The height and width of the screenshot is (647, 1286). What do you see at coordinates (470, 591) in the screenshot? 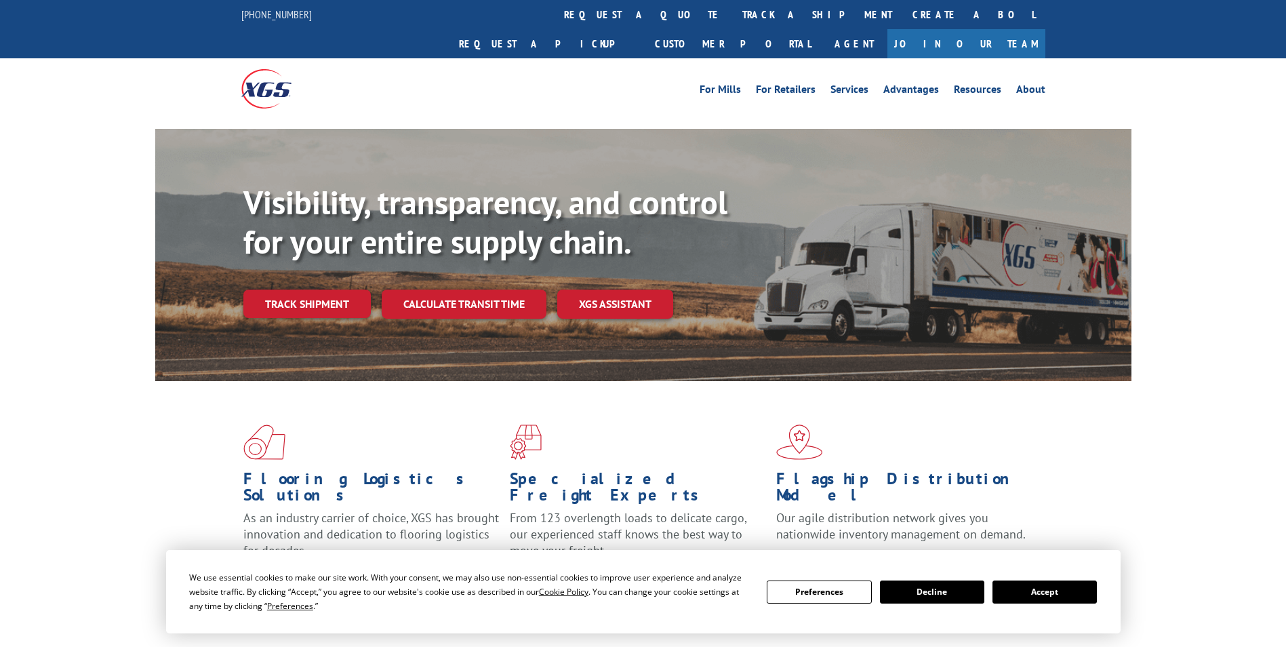
I see `div: We use essential cookies to make our site work. With your consent, we may also use non-essential ...` at bounding box center [470, 591].